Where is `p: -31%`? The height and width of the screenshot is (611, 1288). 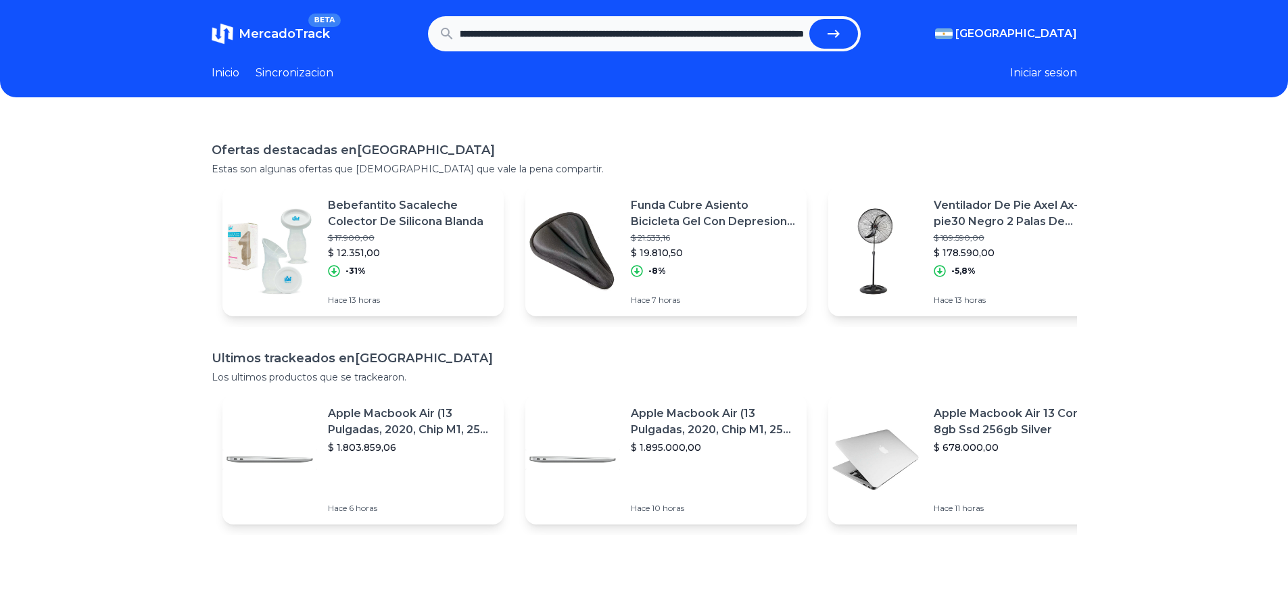 p: -31% is located at coordinates (356, 271).